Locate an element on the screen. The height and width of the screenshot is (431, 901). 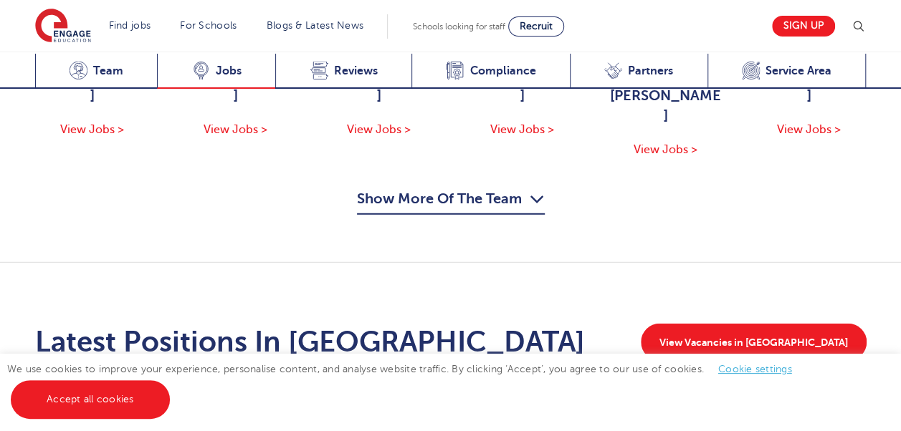
a: Sign up is located at coordinates (803, 26).